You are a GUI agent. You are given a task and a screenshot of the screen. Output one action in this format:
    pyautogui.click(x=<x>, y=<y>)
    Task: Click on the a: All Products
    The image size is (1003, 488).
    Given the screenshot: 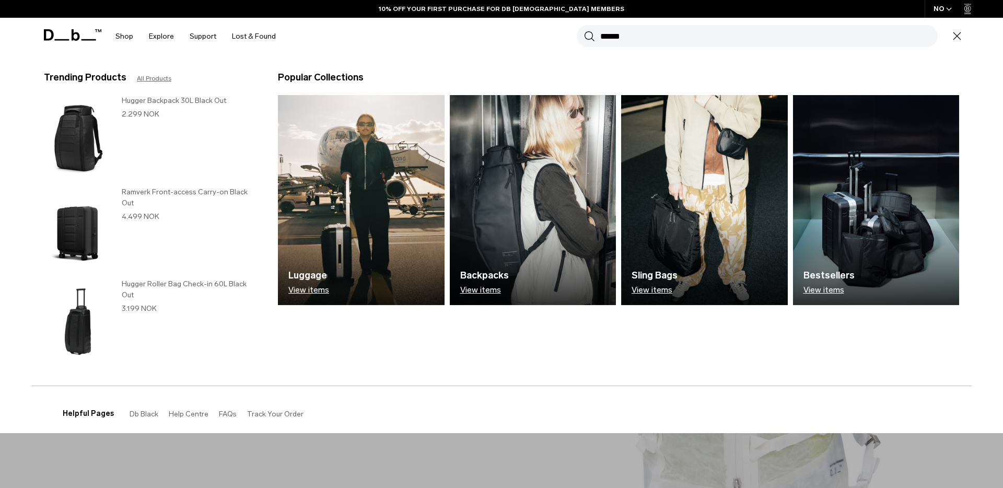 What is the action you would take?
    pyautogui.click(x=154, y=78)
    